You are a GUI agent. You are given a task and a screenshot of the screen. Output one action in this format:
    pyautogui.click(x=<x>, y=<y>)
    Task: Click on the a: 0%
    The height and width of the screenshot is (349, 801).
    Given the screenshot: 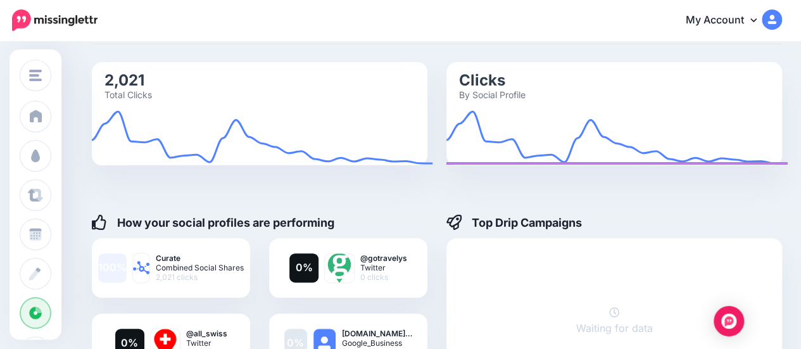 What is the action you would take?
    pyautogui.click(x=304, y=268)
    